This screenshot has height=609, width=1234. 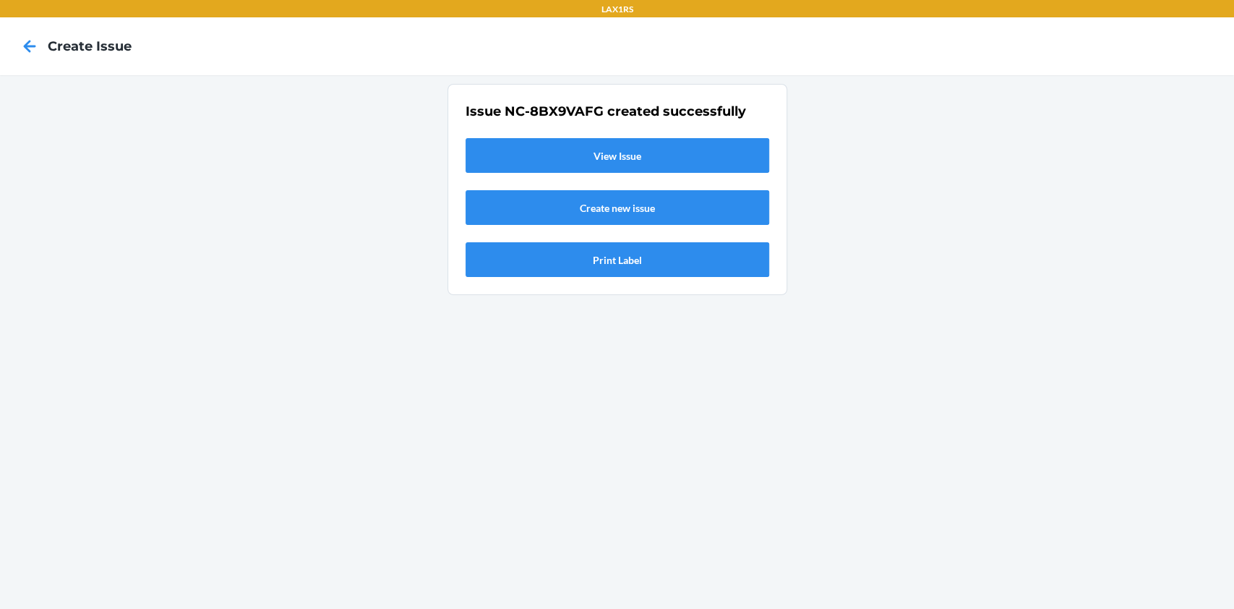 What do you see at coordinates (90, 46) in the screenshot?
I see `h4: Create Issue` at bounding box center [90, 46].